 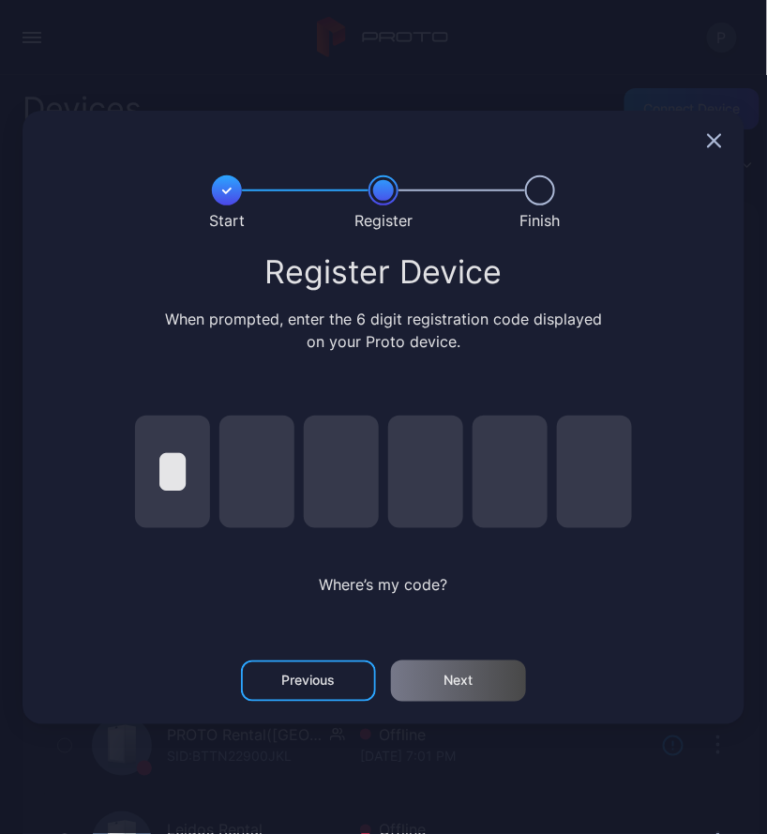 I want to click on input: pin code 2 of 6, so click(x=257, y=472).